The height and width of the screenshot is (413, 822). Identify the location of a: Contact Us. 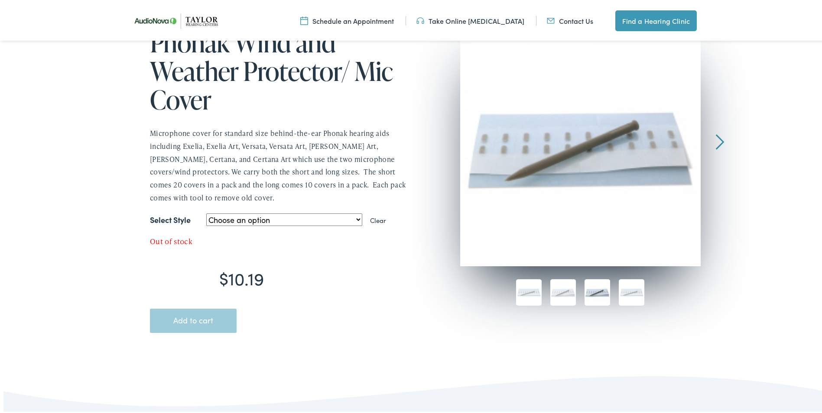
(570, 19).